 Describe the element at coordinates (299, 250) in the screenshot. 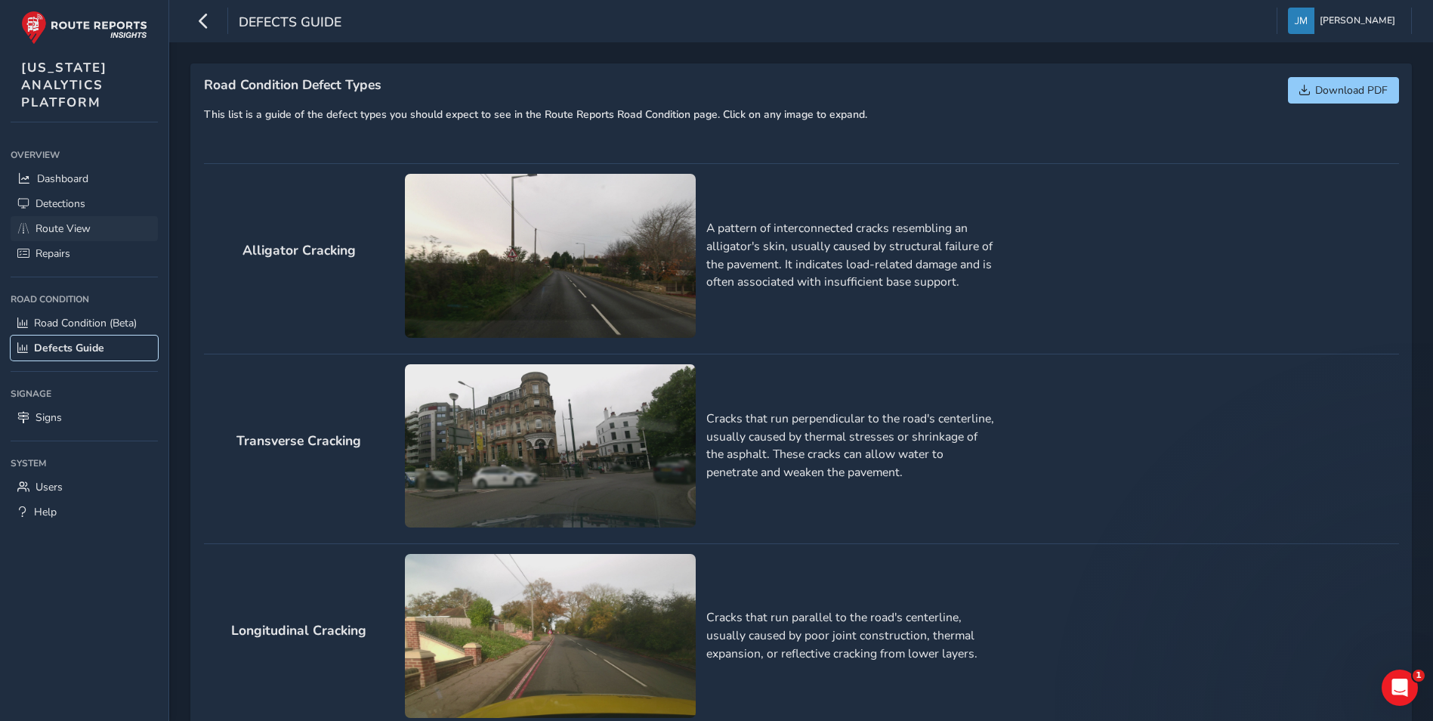

I see `h2: Alligator Cracking` at that location.